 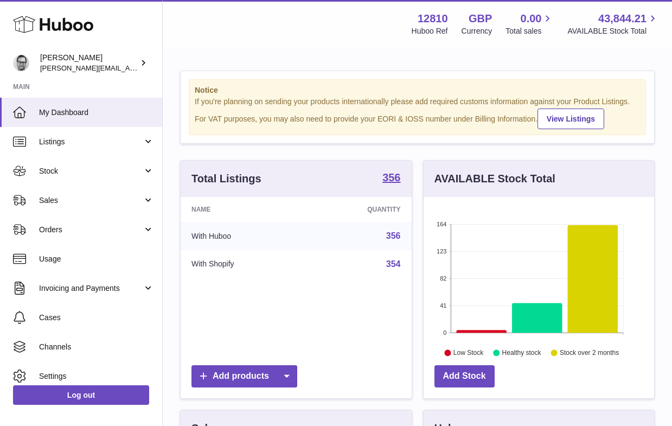 What do you see at coordinates (495, 178) in the screenshot?
I see `h3: AVAILABLE Stock Total` at bounding box center [495, 178].